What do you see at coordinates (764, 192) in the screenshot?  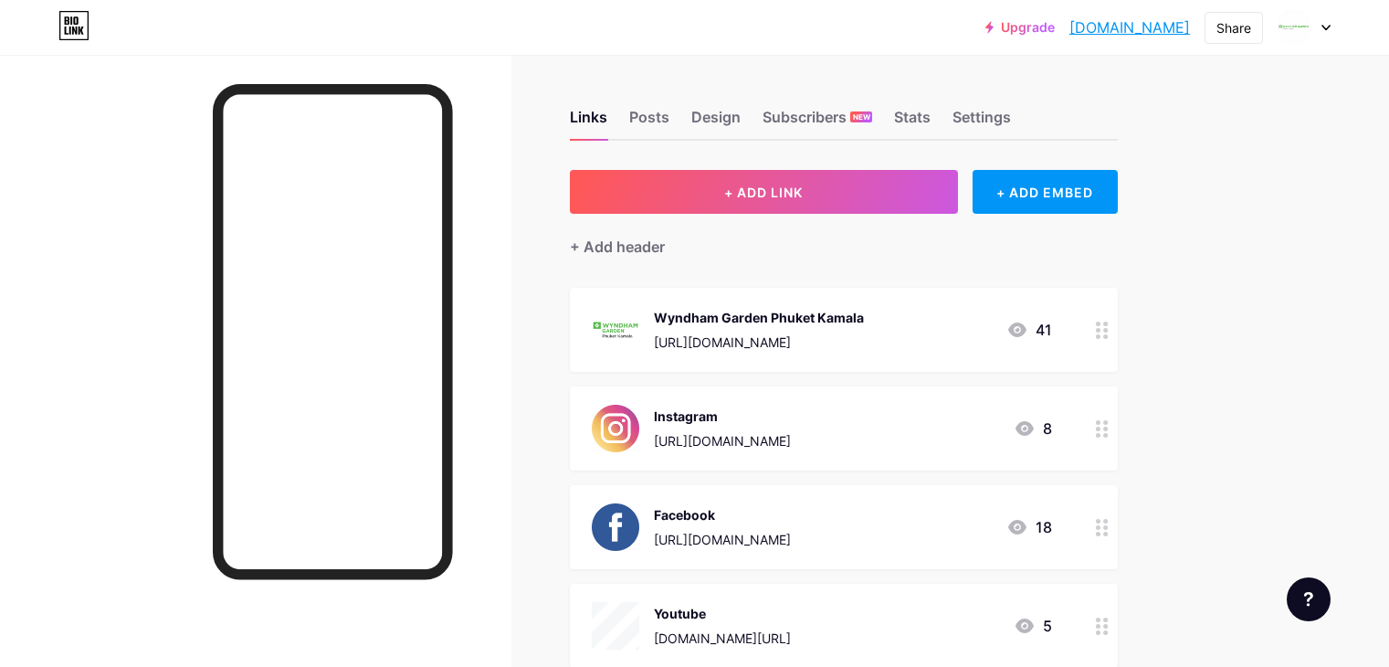 I see `button: + ADD LINK` at bounding box center [764, 192].